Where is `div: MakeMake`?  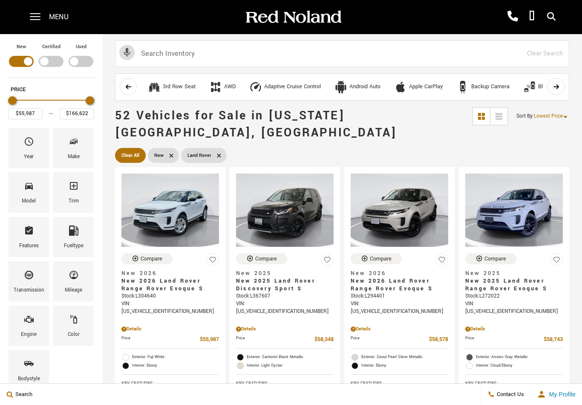 div: MakeMake is located at coordinates (73, 148).